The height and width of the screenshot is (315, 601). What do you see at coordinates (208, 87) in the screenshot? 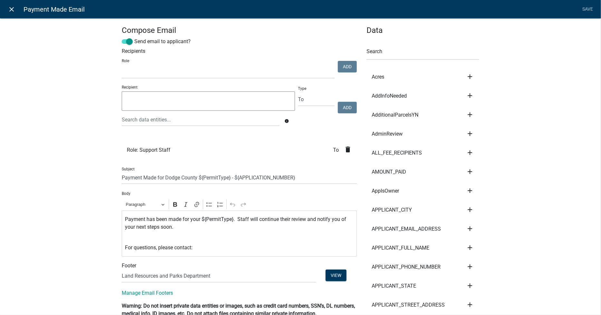
I see `p: Recipient` at bounding box center [208, 87].